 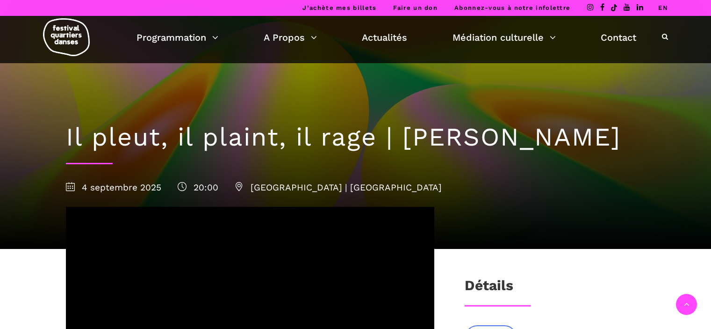 What do you see at coordinates (66, 37) in the screenshot?
I see `img: logo-fqd-med` at bounding box center [66, 37].